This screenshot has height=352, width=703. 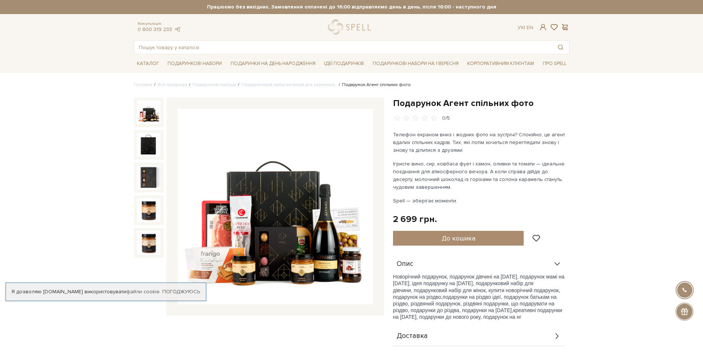 What do you see at coordinates (289, 84) in the screenshot?
I see `a: Подарунковий набір великий для керівника..` at bounding box center [289, 84].